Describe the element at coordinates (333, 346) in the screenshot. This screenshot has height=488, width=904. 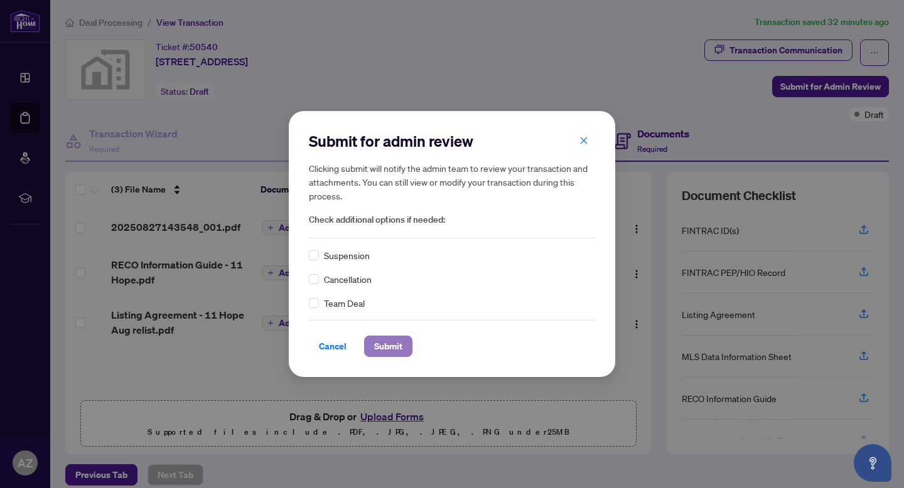
I see `button: Cancel` at that location.